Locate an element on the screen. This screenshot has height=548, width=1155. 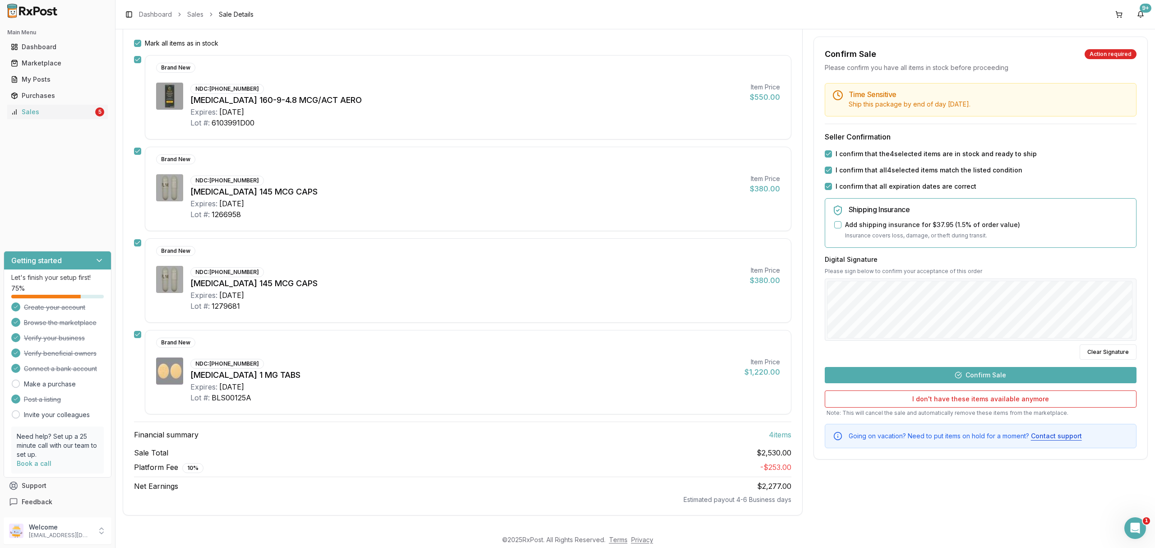
button: Home is located at coordinates (150, 12).